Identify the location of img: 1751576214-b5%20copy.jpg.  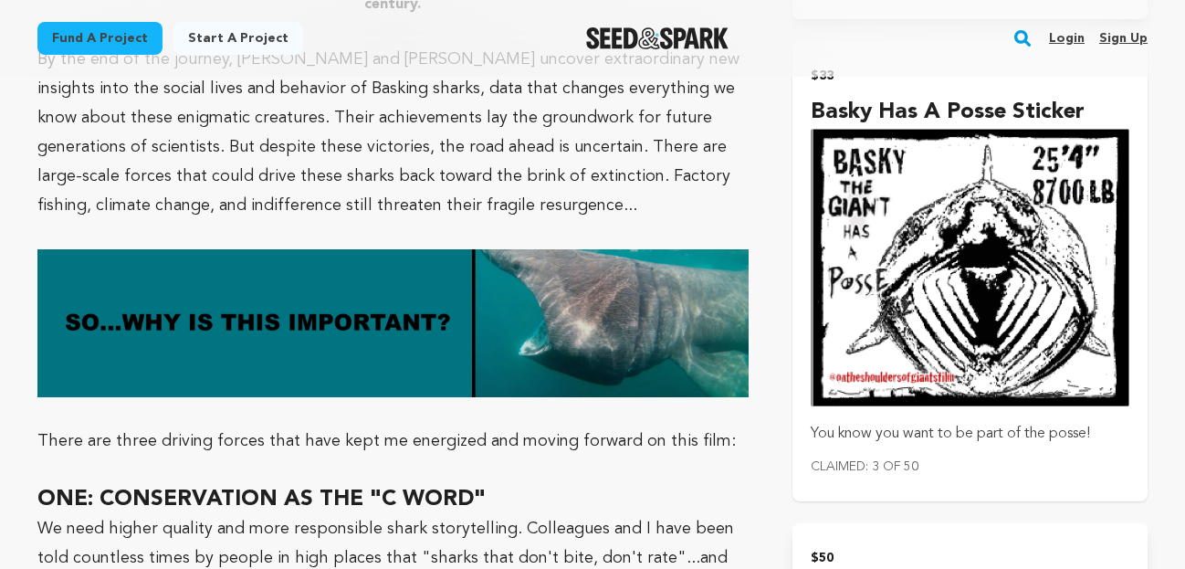
(392, 322).